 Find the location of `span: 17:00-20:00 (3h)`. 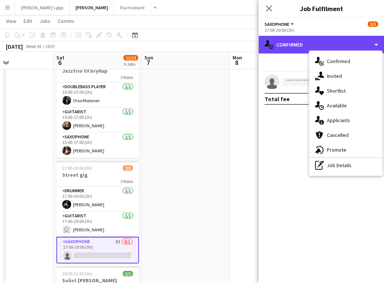

span: 17:00-20:00 (3h) is located at coordinates (77, 168).